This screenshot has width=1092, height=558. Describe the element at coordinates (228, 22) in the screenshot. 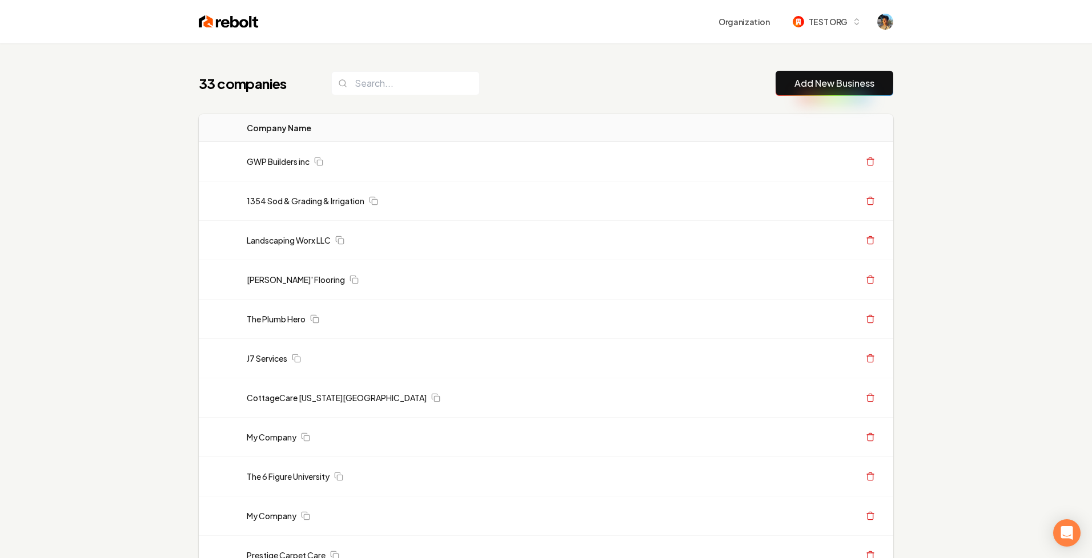

I see `img: Rebolt Logo` at that location.